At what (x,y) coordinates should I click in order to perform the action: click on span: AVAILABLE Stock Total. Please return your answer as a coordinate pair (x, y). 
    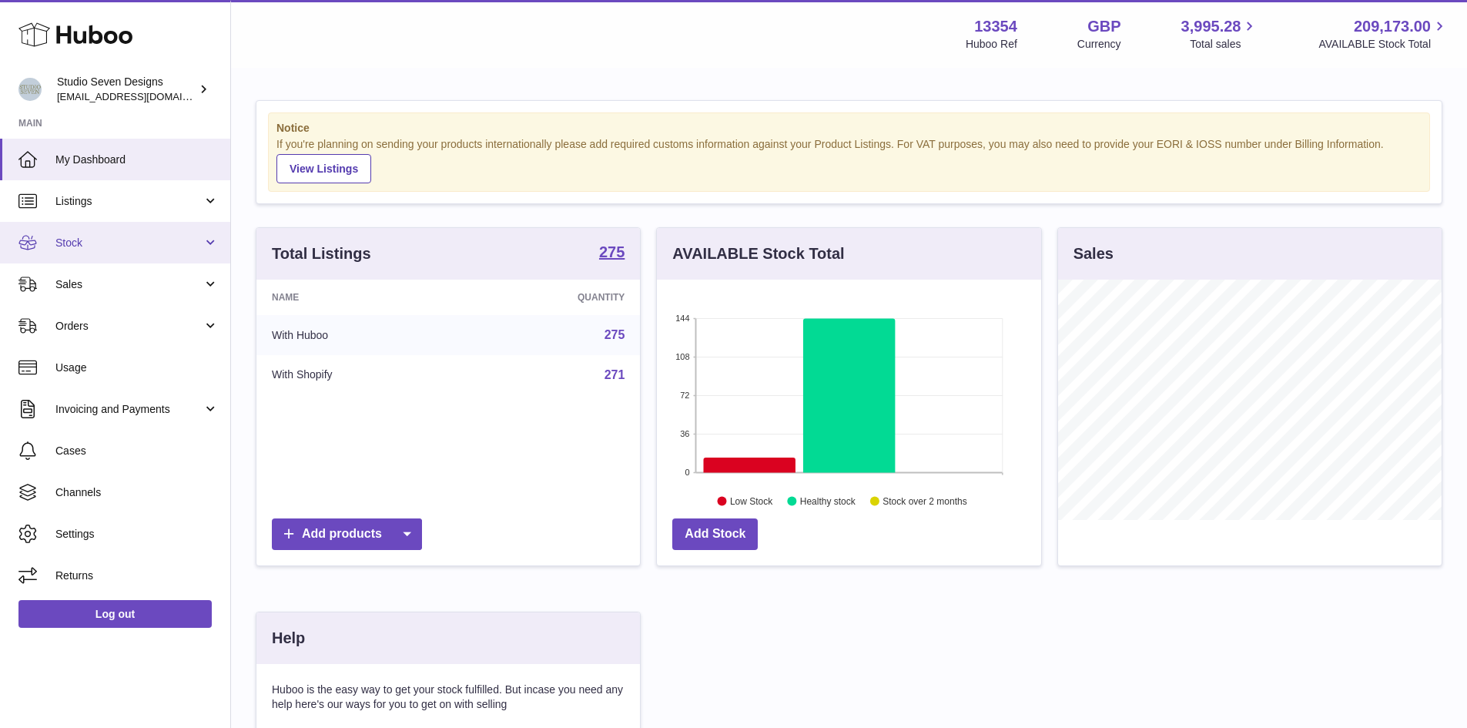
    Looking at the image, I should click on (1383, 44).